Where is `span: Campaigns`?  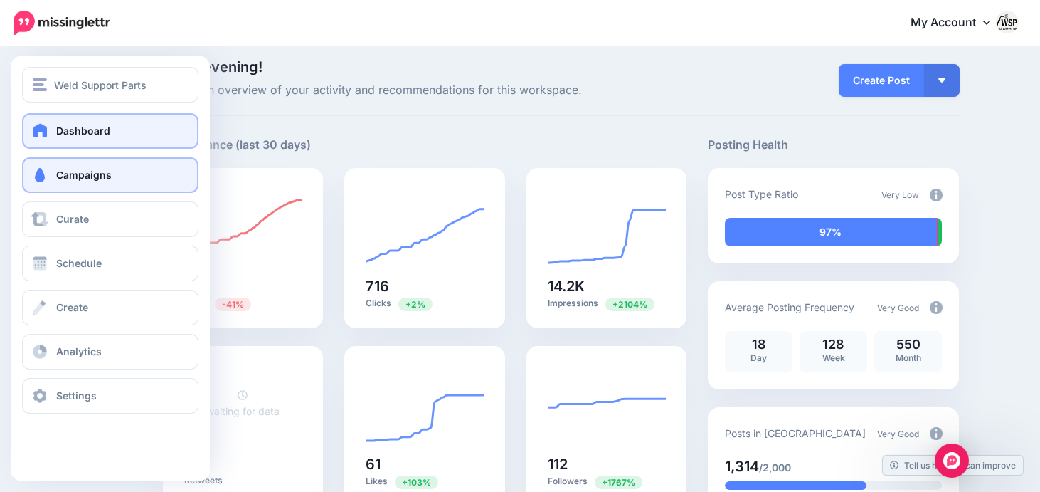 span: Campaigns is located at coordinates (84, 174).